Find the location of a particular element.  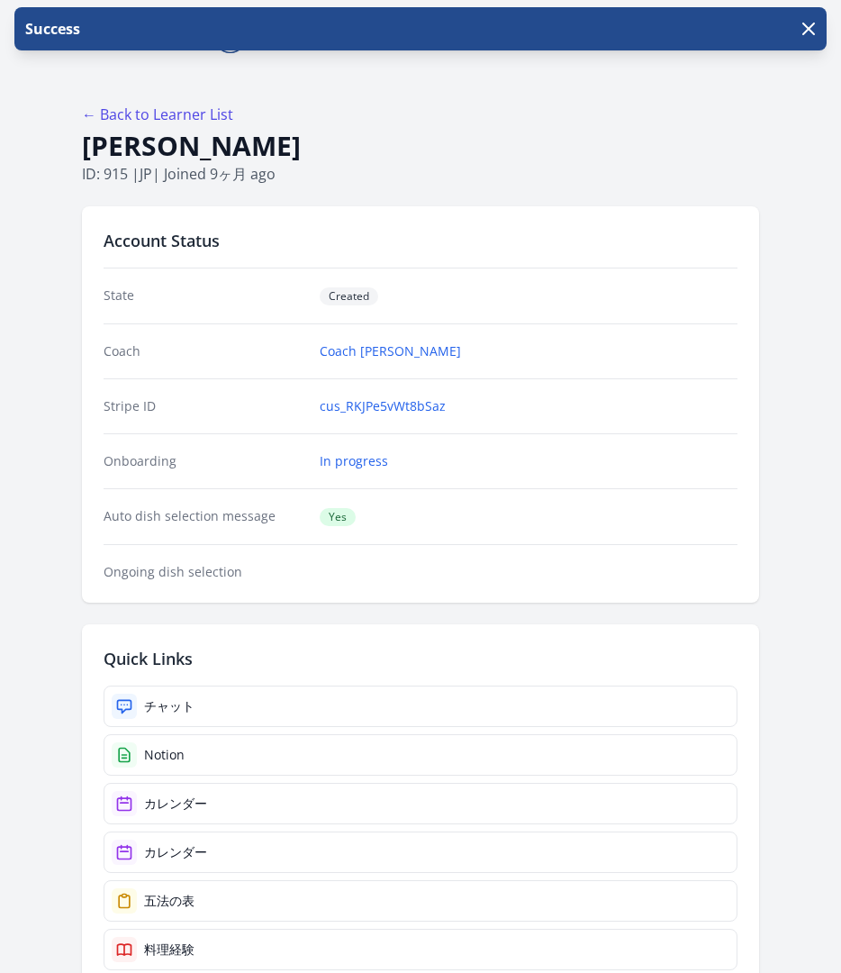

a: チャット is located at coordinates (421, 706).